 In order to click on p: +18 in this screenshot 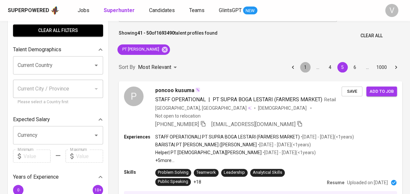, I will do `click(197, 182)`.